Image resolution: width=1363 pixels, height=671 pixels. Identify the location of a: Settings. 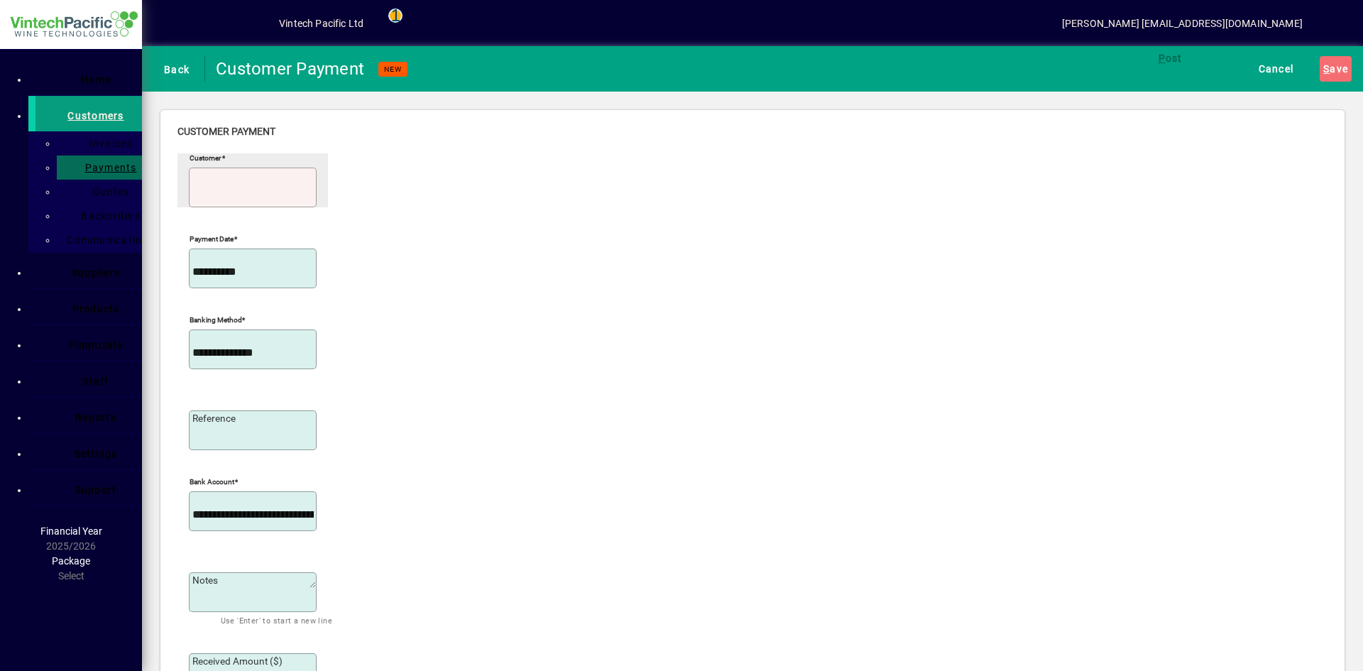
(89, 451).